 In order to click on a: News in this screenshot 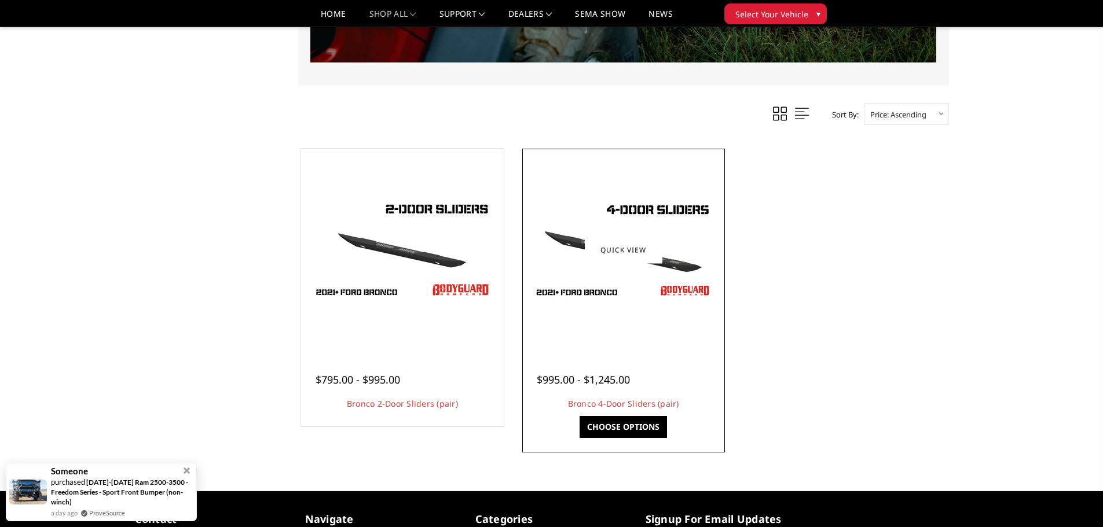, I will do `click(660, 18)`.